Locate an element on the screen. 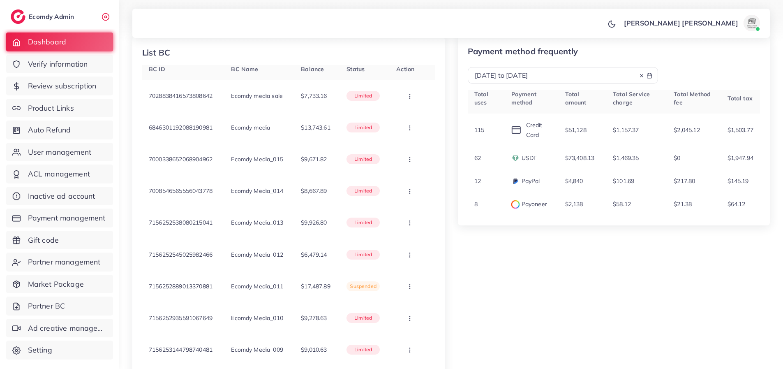  p: Ecomdy Media_015 is located at coordinates (257, 159).